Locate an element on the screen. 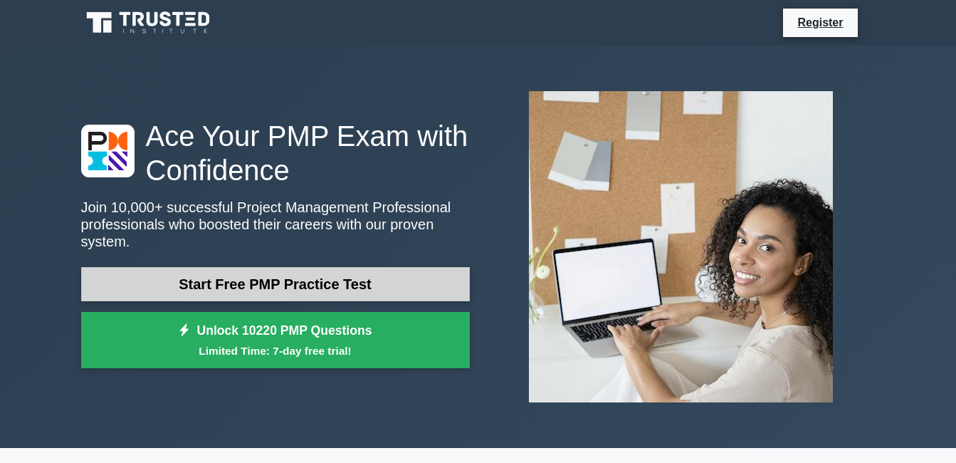 This screenshot has width=956, height=463. p: Join 10,000+ successful Project Management Professional professionals who boosted their careers w... is located at coordinates (276, 224).